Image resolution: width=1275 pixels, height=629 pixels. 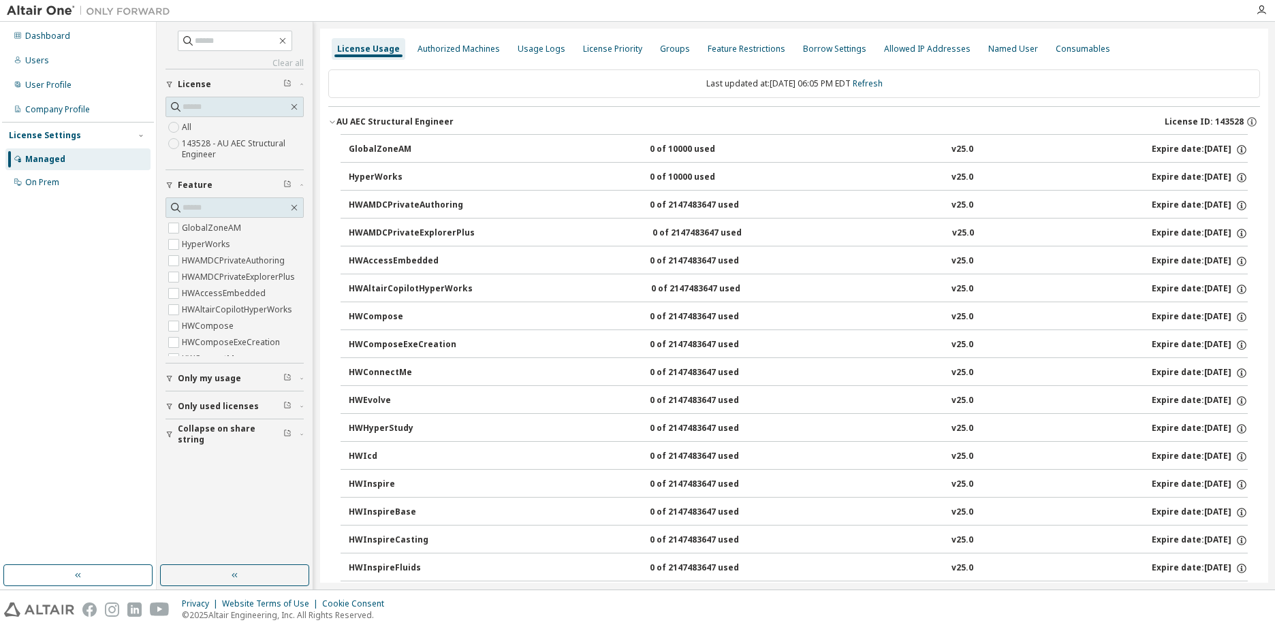 What do you see at coordinates (207, 244) in the screenshot?
I see `label: HyperWorks` at bounding box center [207, 244].